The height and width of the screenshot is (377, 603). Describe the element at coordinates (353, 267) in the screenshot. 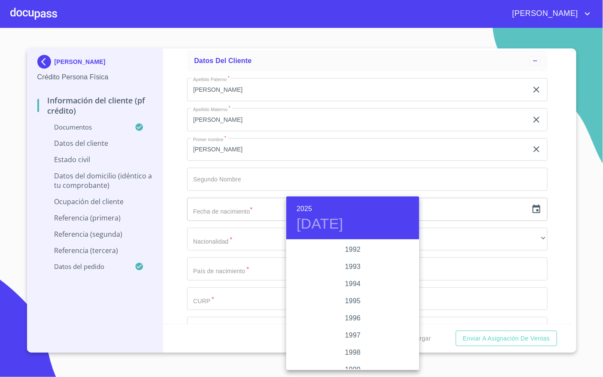

I see `div: 1993` at that location.